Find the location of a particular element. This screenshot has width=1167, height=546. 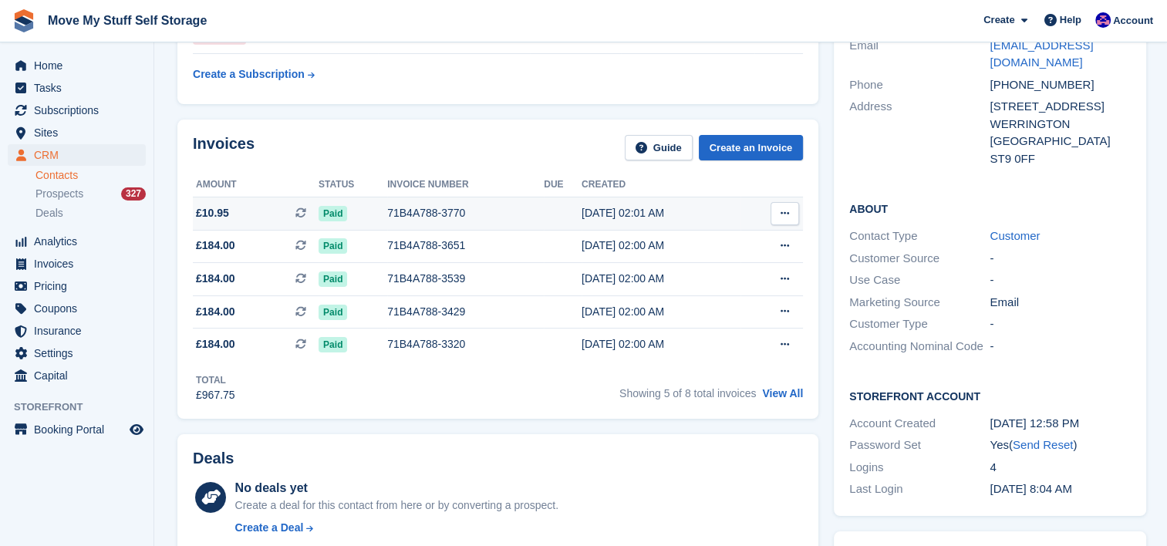

span: £10.95 is located at coordinates (212, 213).